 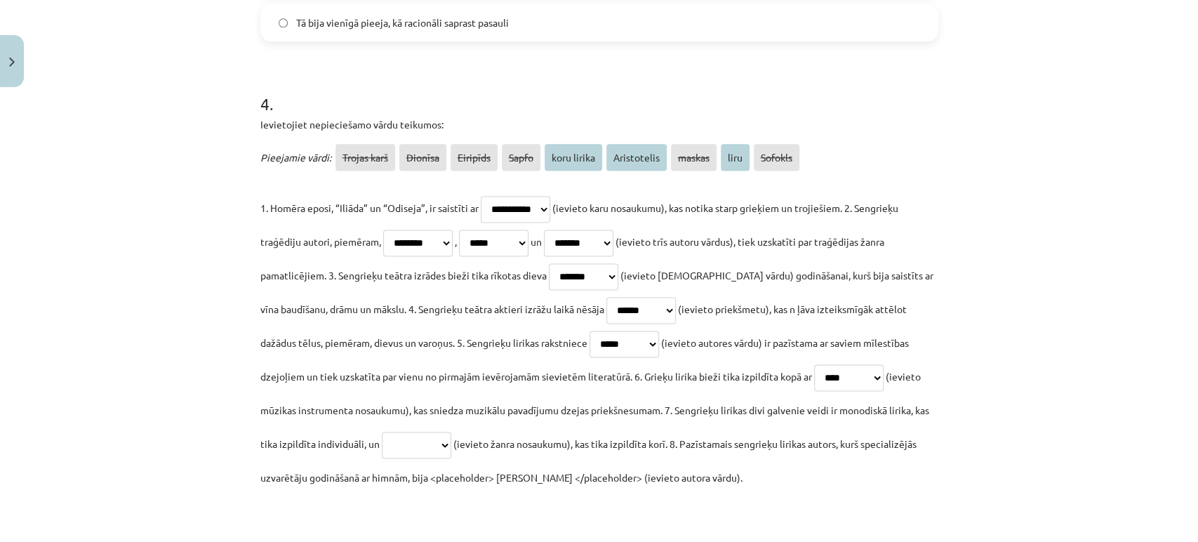 What do you see at coordinates (474, 157) in the screenshot?
I see `span: Eiripīds` at bounding box center [474, 157].